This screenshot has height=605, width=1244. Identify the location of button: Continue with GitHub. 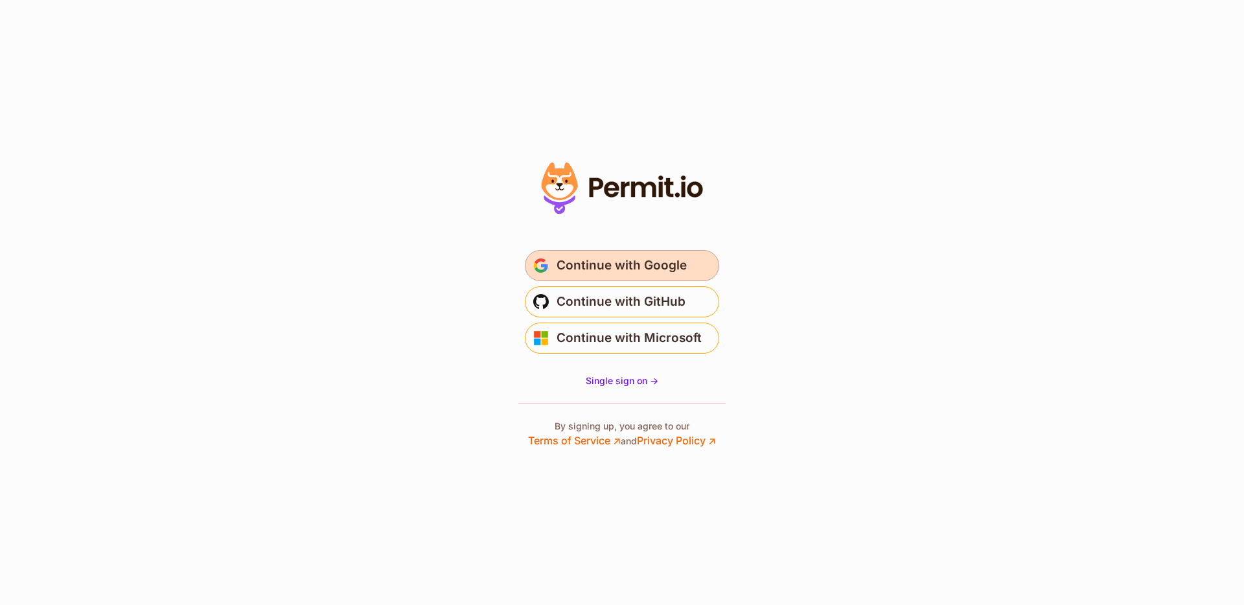
(622, 302).